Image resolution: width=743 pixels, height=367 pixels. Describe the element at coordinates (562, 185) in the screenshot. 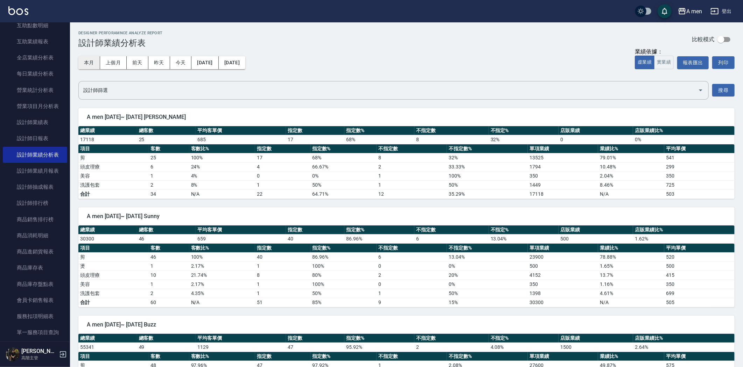

I see `td: 1449` at that location.